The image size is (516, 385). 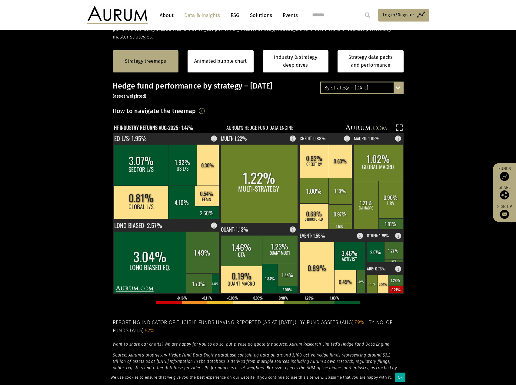 What do you see at coordinates (398, 15) in the screenshot?
I see `span: Log in/Register` at bounding box center [398, 15].